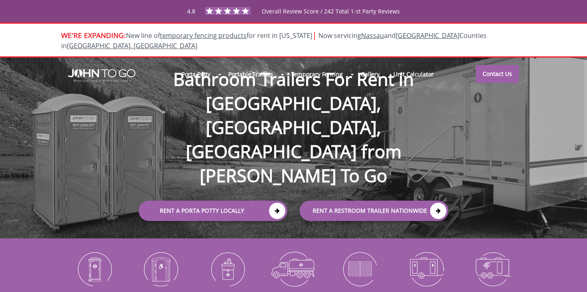 This screenshot has height=292, width=587. What do you see at coordinates (294, 268) in the screenshot?
I see `img: Waste-Services-icon_N.png` at bounding box center [294, 268].